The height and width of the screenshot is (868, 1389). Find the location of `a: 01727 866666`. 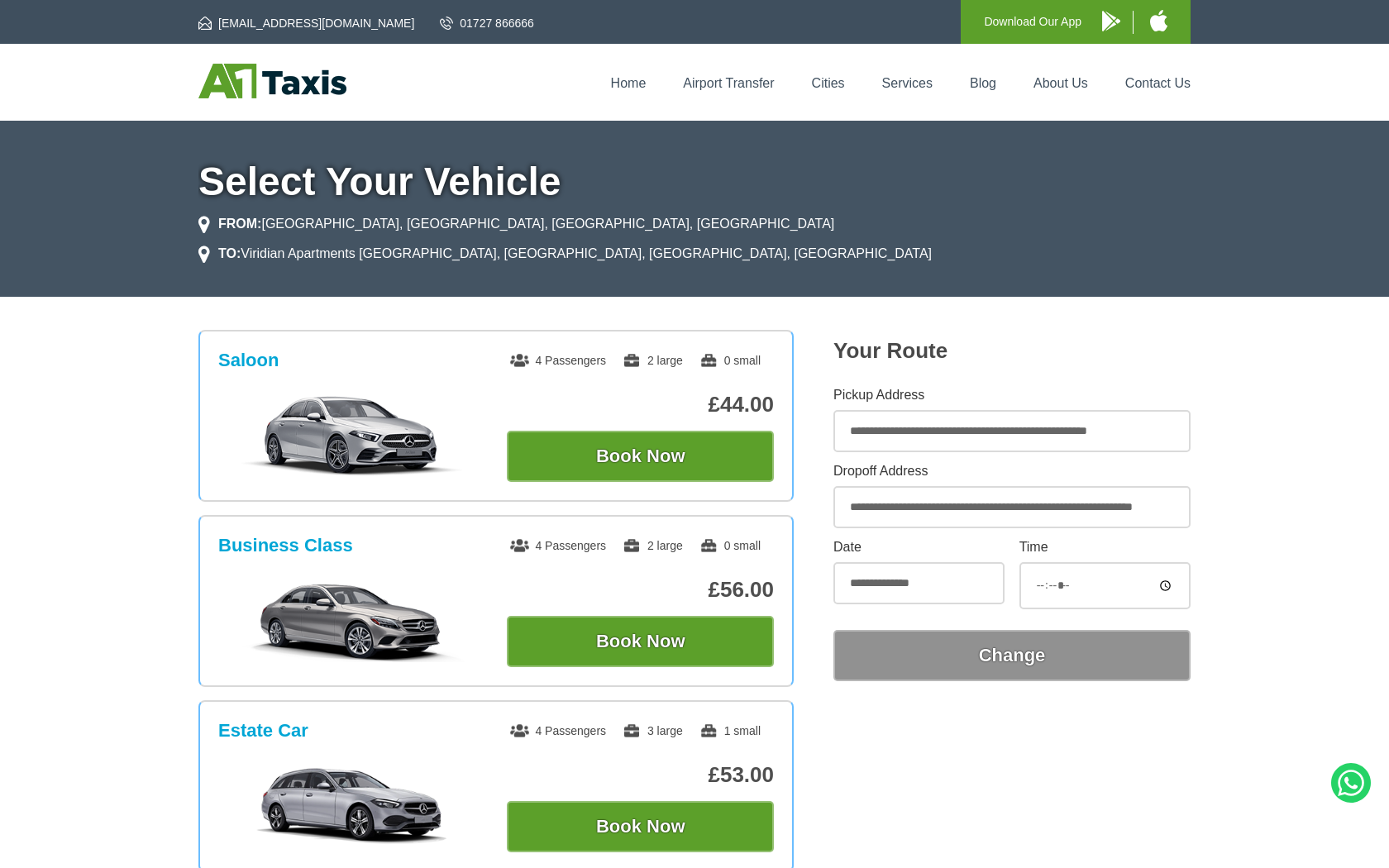

a: 01727 866666 is located at coordinates (487, 23).